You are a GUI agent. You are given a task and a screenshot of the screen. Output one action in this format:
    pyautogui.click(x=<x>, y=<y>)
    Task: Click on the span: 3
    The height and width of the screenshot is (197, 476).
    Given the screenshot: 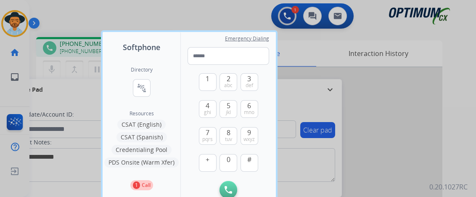 What is the action you would take?
    pyautogui.click(x=249, y=79)
    